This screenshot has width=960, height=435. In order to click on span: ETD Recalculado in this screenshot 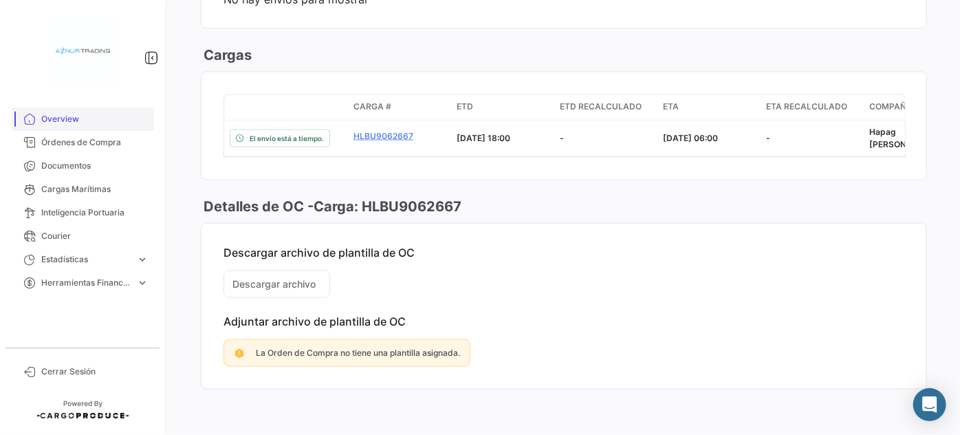, I will do `click(600, 107)`.